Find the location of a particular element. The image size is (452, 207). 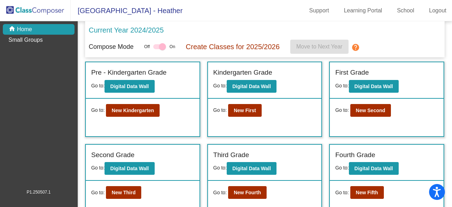

mat-icon: help is located at coordinates (356, 47).